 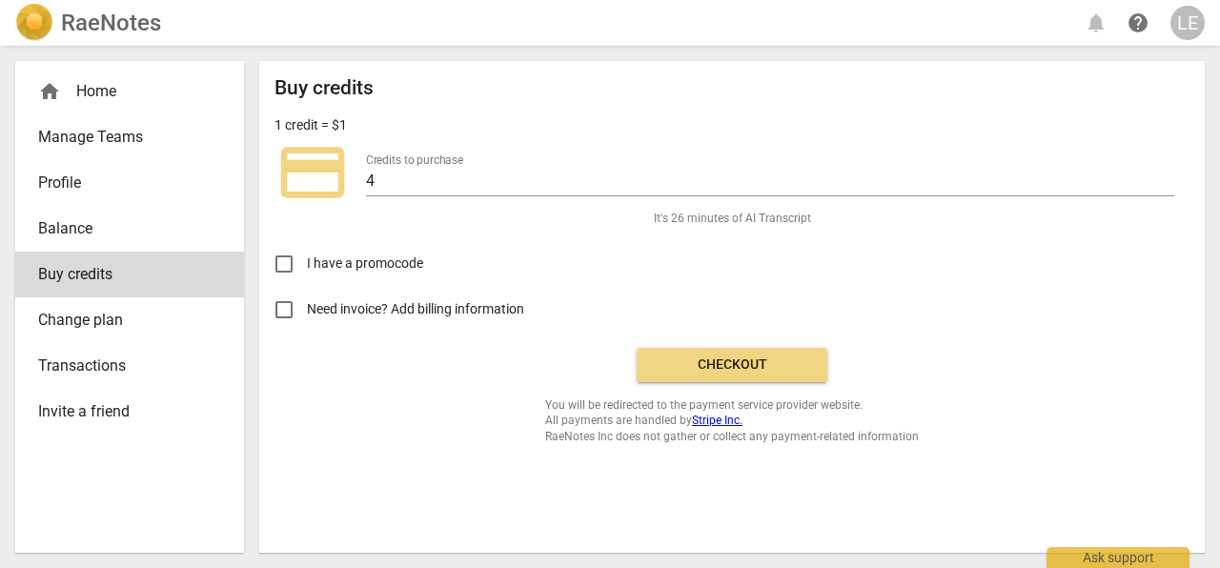 I want to click on p: 1 credit = $1, so click(x=311, y=125).